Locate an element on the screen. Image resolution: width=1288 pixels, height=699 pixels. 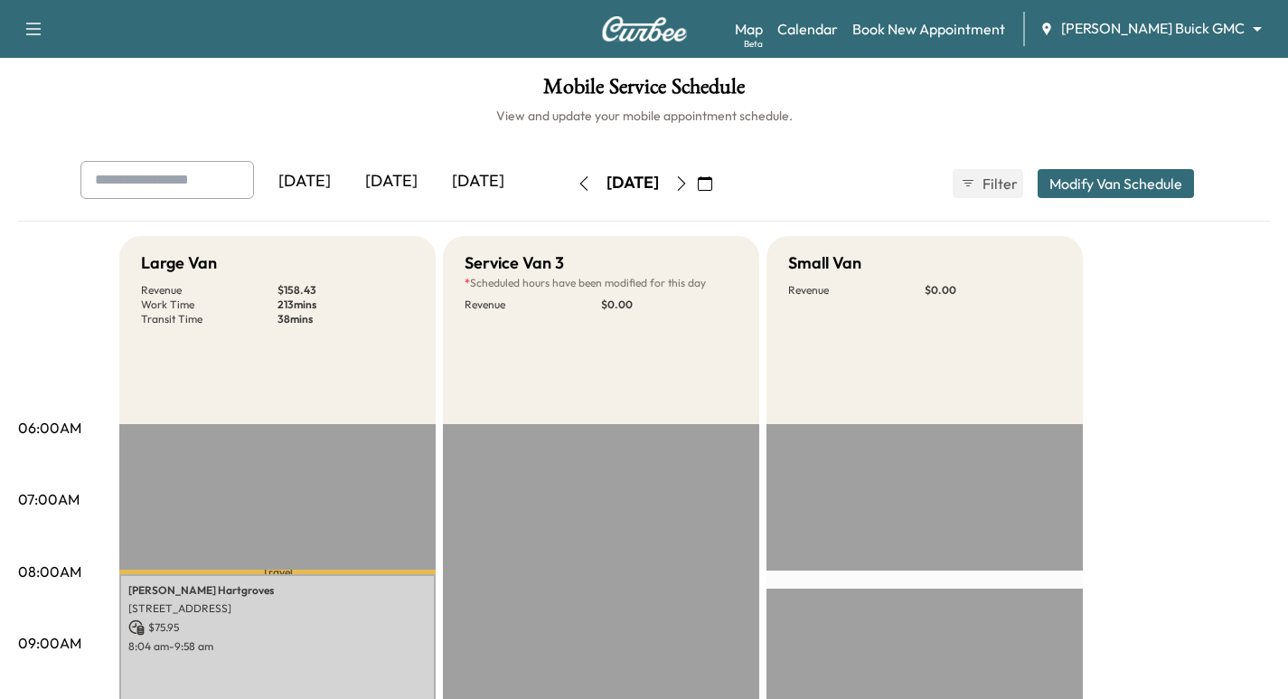
p: Transit Time is located at coordinates (209, 319).